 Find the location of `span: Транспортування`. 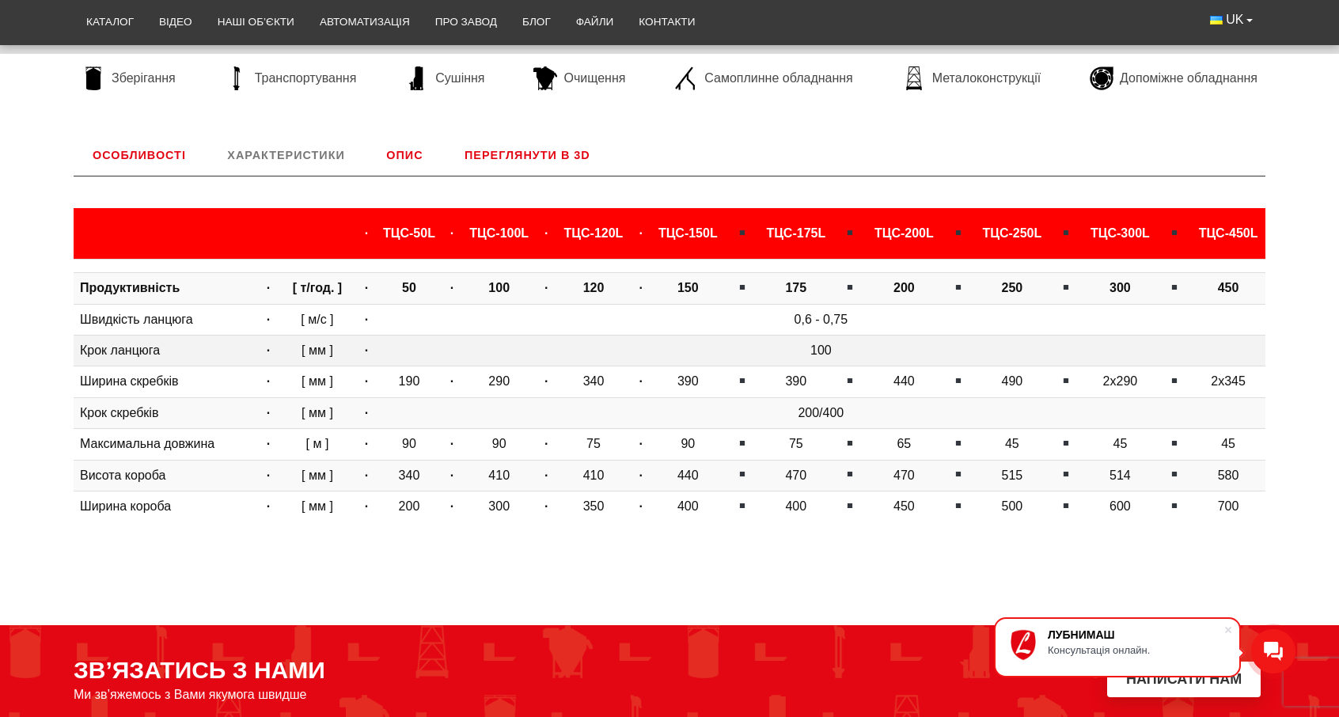

span: Транспортування is located at coordinates (305, 78).